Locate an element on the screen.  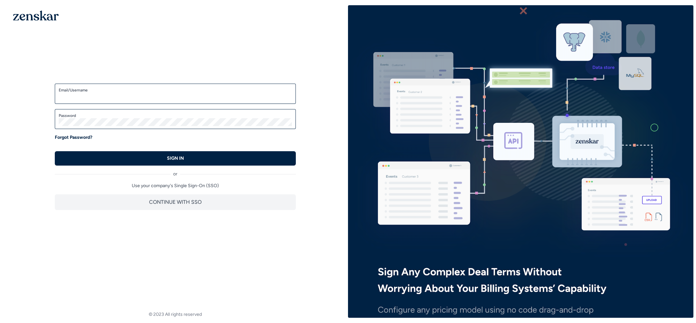
p: SIGN IN is located at coordinates (175, 158).